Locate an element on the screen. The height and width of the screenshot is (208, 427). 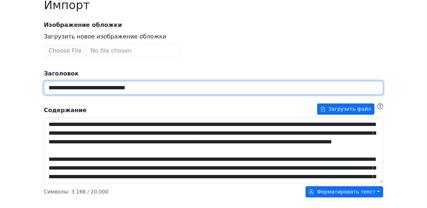
strong: Изображение обложки is located at coordinates (214, 25).